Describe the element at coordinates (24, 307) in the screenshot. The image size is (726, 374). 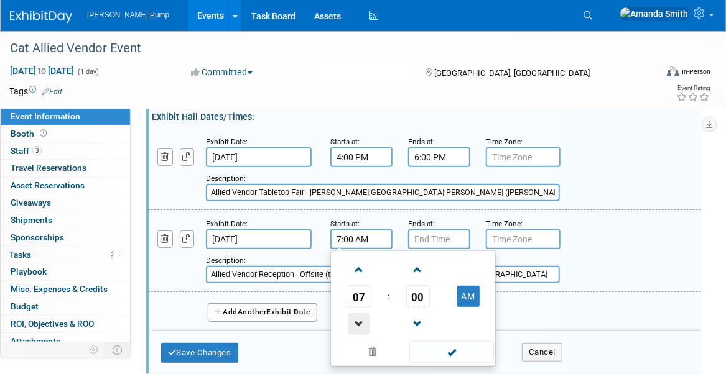
I see `span: Budget` at that location.